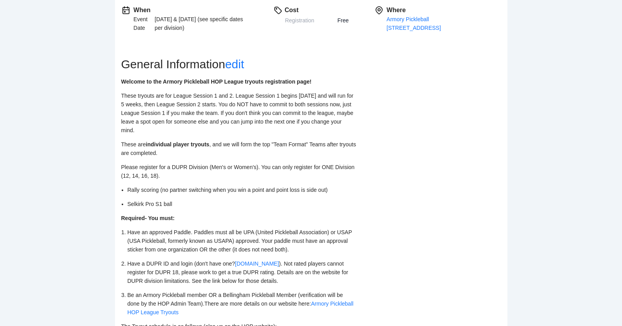 The width and height of the screenshot is (622, 326). What do you see at coordinates (148, 218) in the screenshot?
I see `strong: Required- You must:` at bounding box center [148, 218].